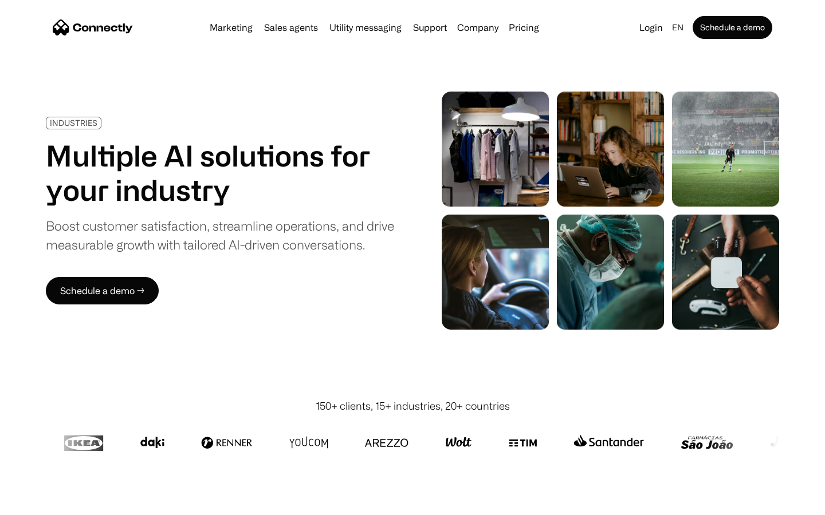  Describe the element at coordinates (46, 503) in the screenshot. I see `ul: Language list` at that location.